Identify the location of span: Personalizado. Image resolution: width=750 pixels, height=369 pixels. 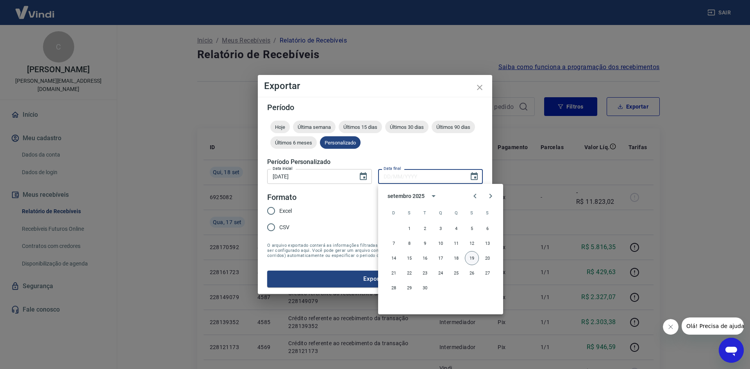
(340, 143).